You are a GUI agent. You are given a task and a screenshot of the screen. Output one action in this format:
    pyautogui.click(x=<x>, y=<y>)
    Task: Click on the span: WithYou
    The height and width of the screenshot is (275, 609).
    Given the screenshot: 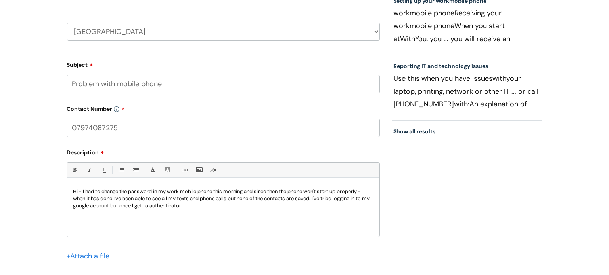 What is the action you would take?
    pyautogui.click(x=413, y=39)
    